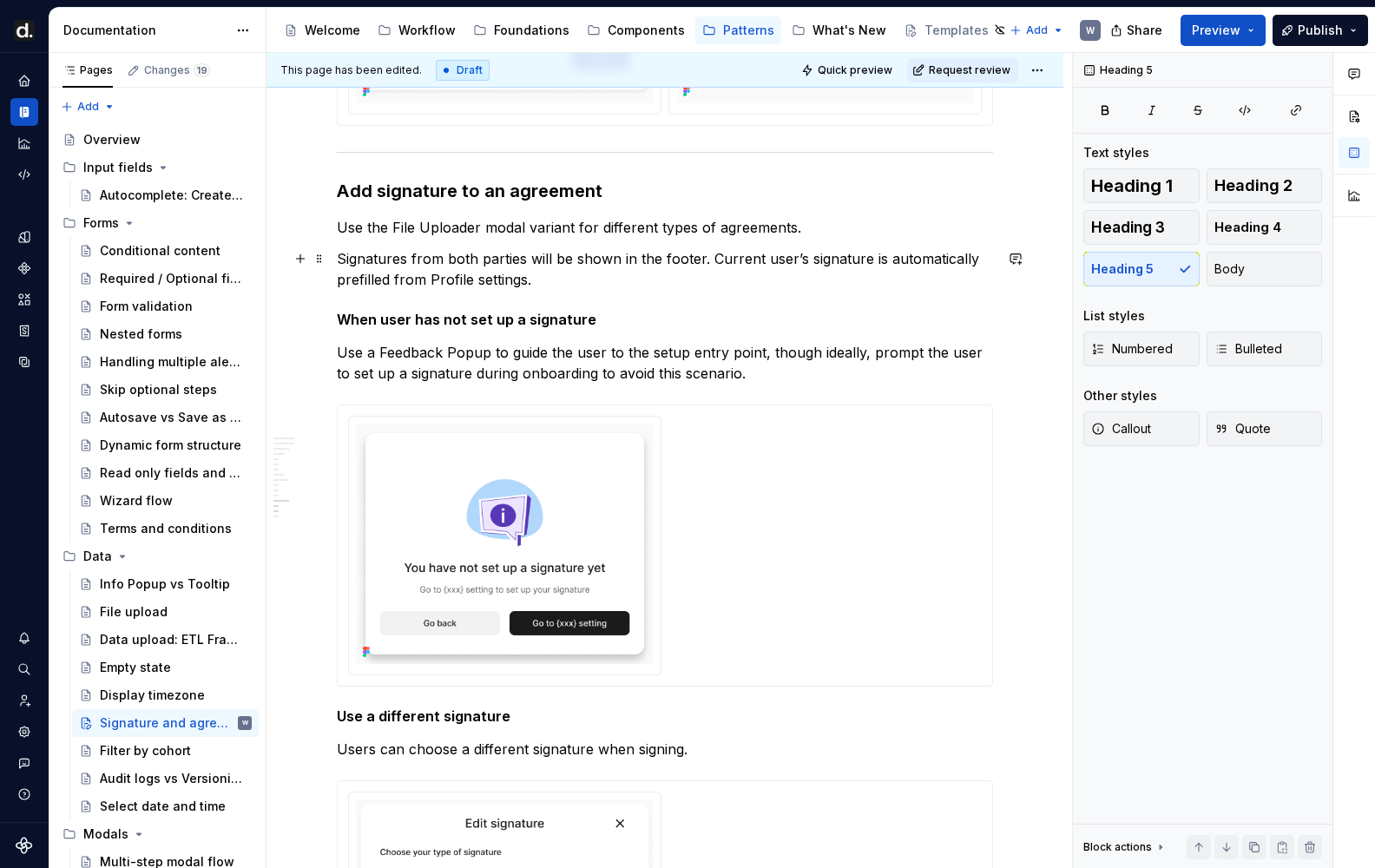  I want to click on span: Body, so click(1230, 269).